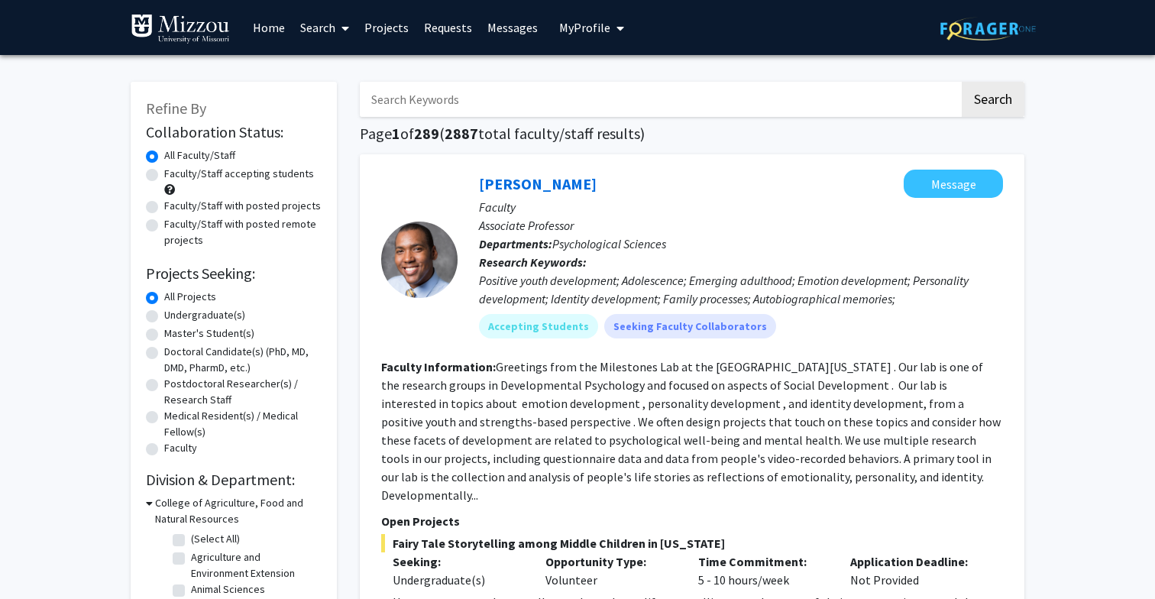  Describe the element at coordinates (238, 511) in the screenshot. I see `h3: College of Agriculture, Food and Natural Resources` at that location.